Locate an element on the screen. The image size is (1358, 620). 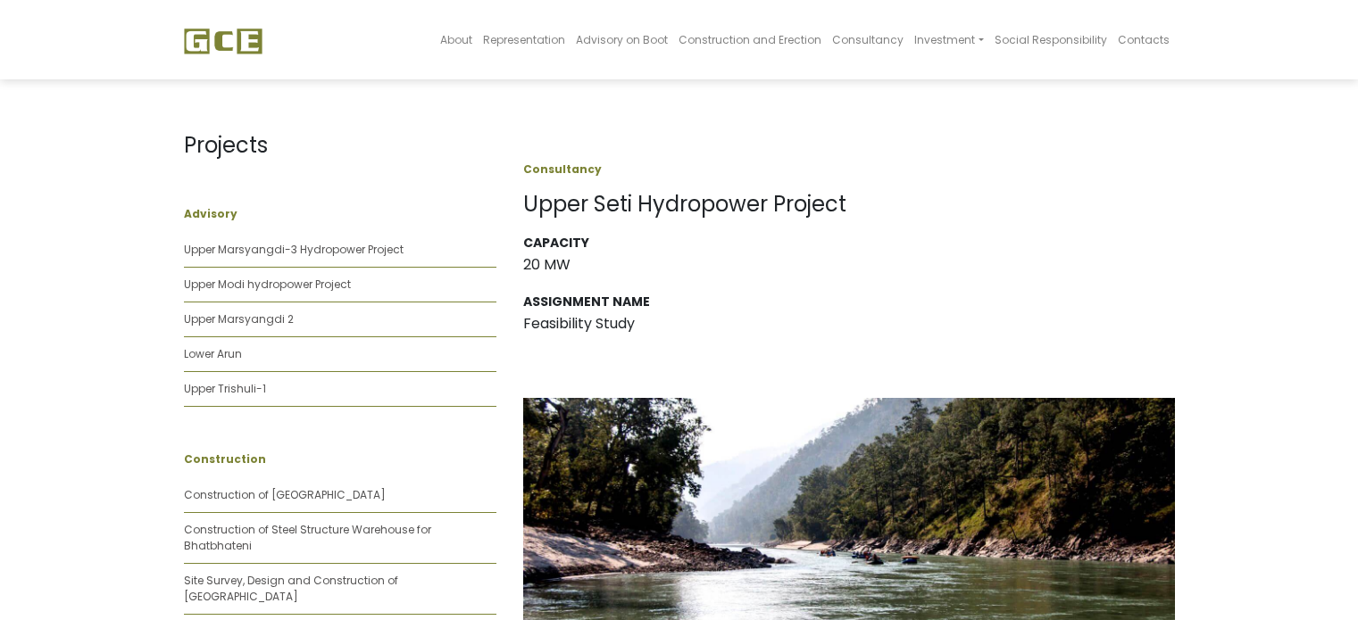
a: Social Responsibility is located at coordinates (1051, 39).